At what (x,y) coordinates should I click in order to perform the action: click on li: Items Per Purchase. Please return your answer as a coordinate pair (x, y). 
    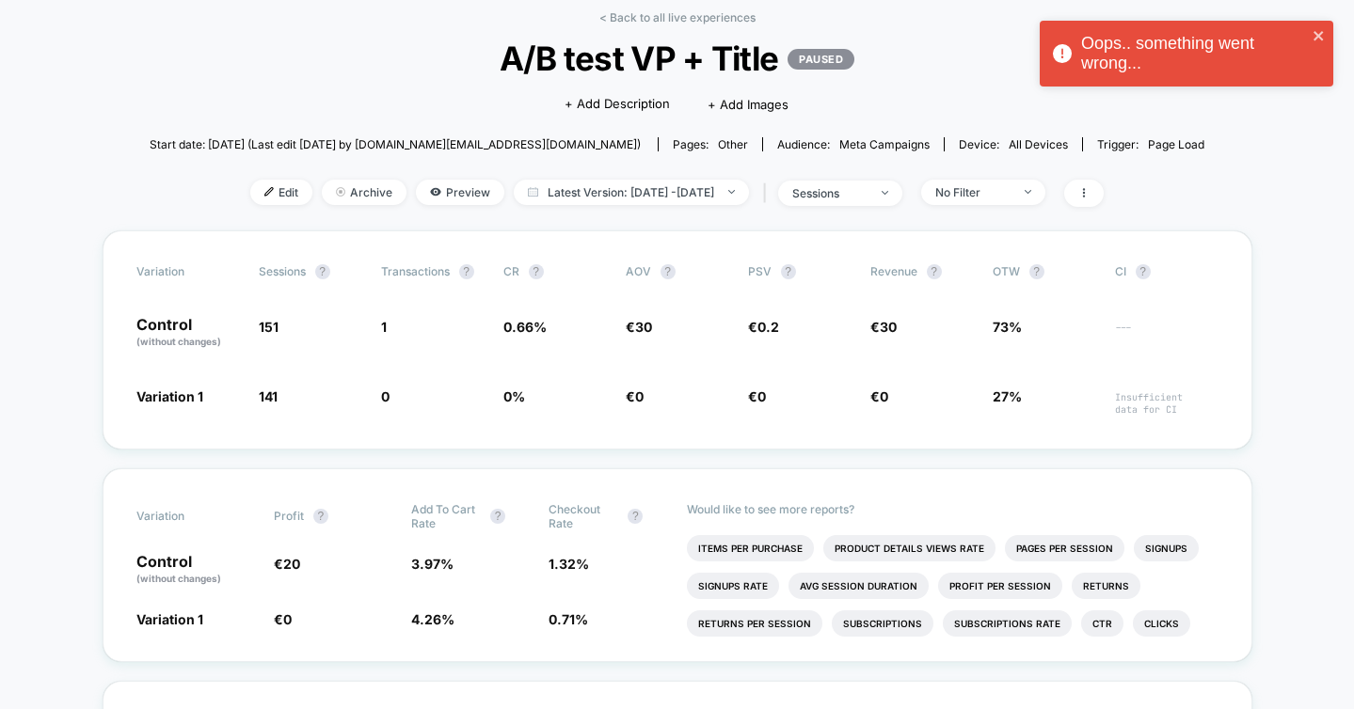
    Looking at the image, I should click on (750, 549).